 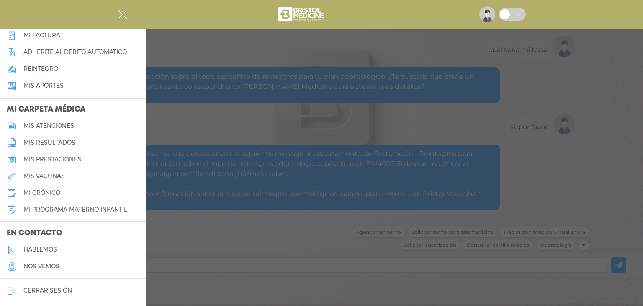 What do you see at coordinates (42, 35) in the screenshot?
I see `h5: Mi factura` at bounding box center [42, 35].